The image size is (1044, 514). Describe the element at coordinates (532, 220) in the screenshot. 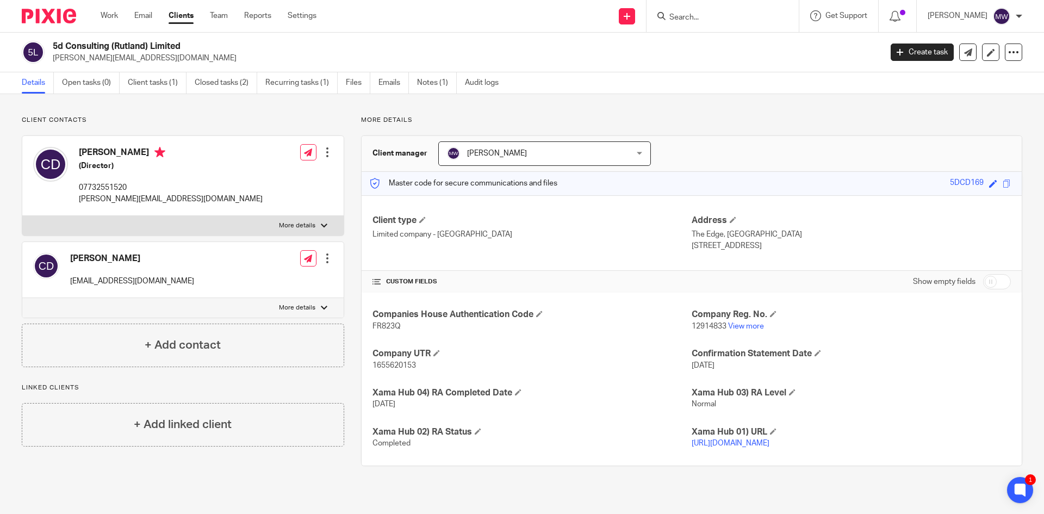

I see `h4: Client type` at that location.